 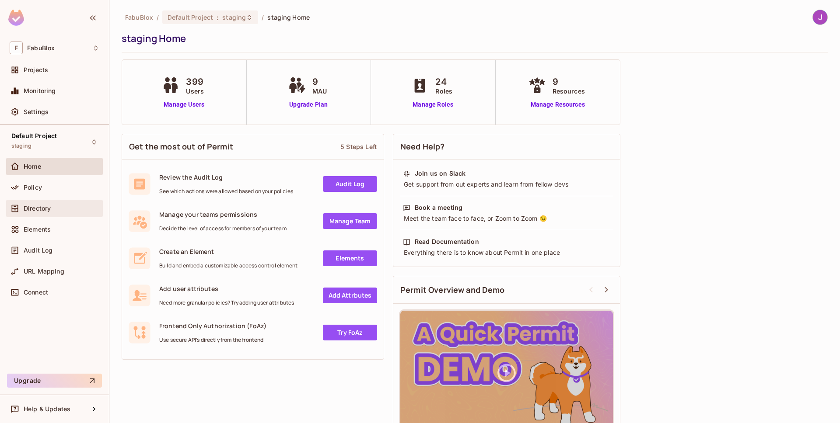 I want to click on span: Manage your teams permissions, so click(x=223, y=214).